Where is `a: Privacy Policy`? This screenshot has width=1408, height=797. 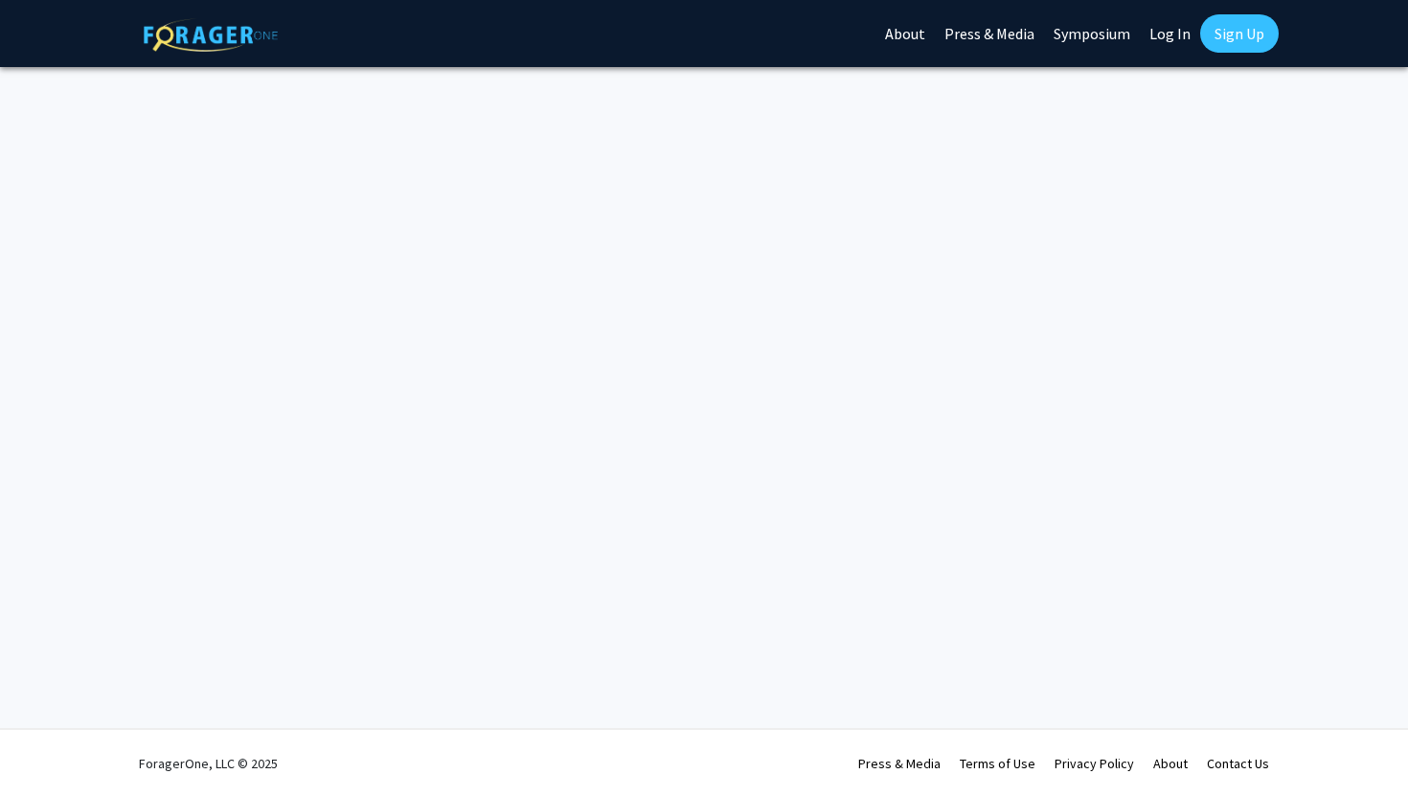
a: Privacy Policy is located at coordinates (1094, 763).